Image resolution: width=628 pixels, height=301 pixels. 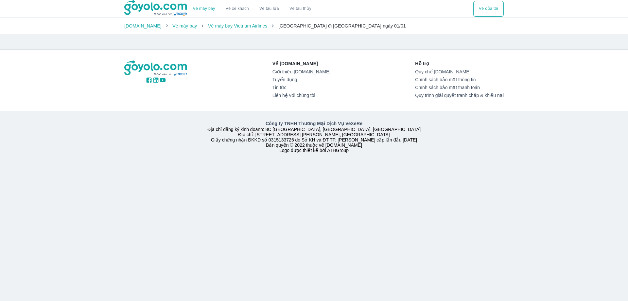 What do you see at coordinates (459, 87) in the screenshot?
I see `a: Chính sách bảo mật thanh toán` at bounding box center [459, 87].